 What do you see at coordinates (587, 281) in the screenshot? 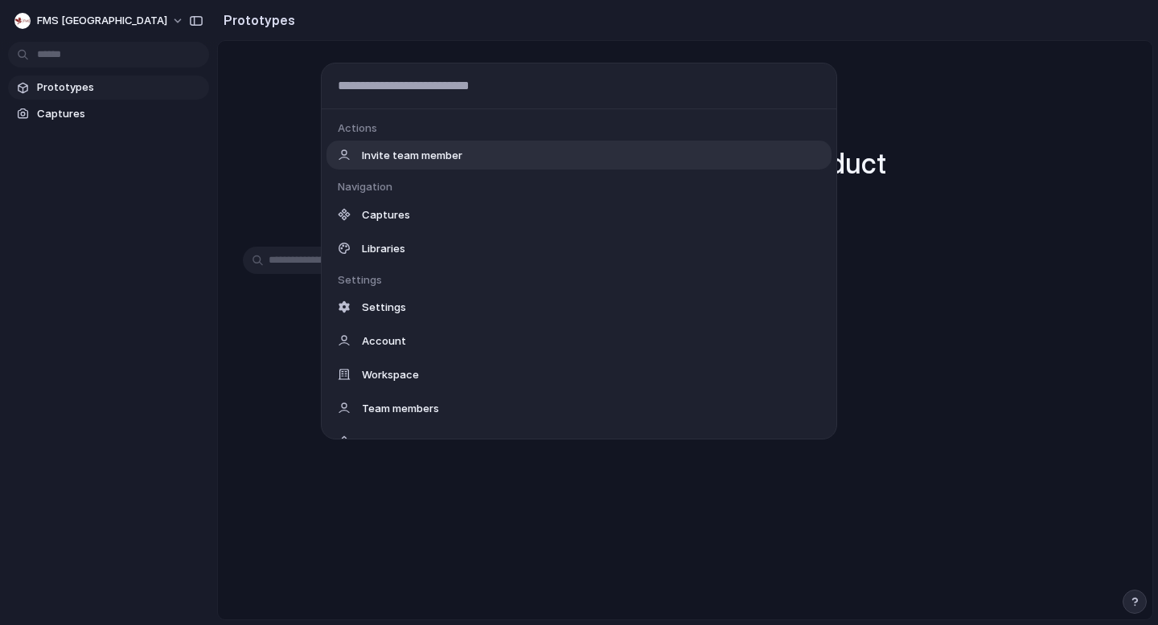
I see `div: Settings` at bounding box center [587, 281].